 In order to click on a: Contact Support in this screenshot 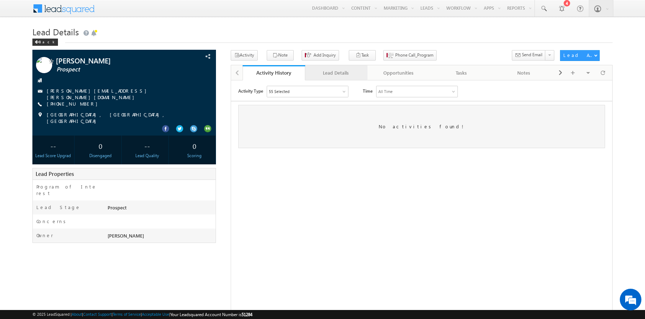, I will do `click(97, 313)`.